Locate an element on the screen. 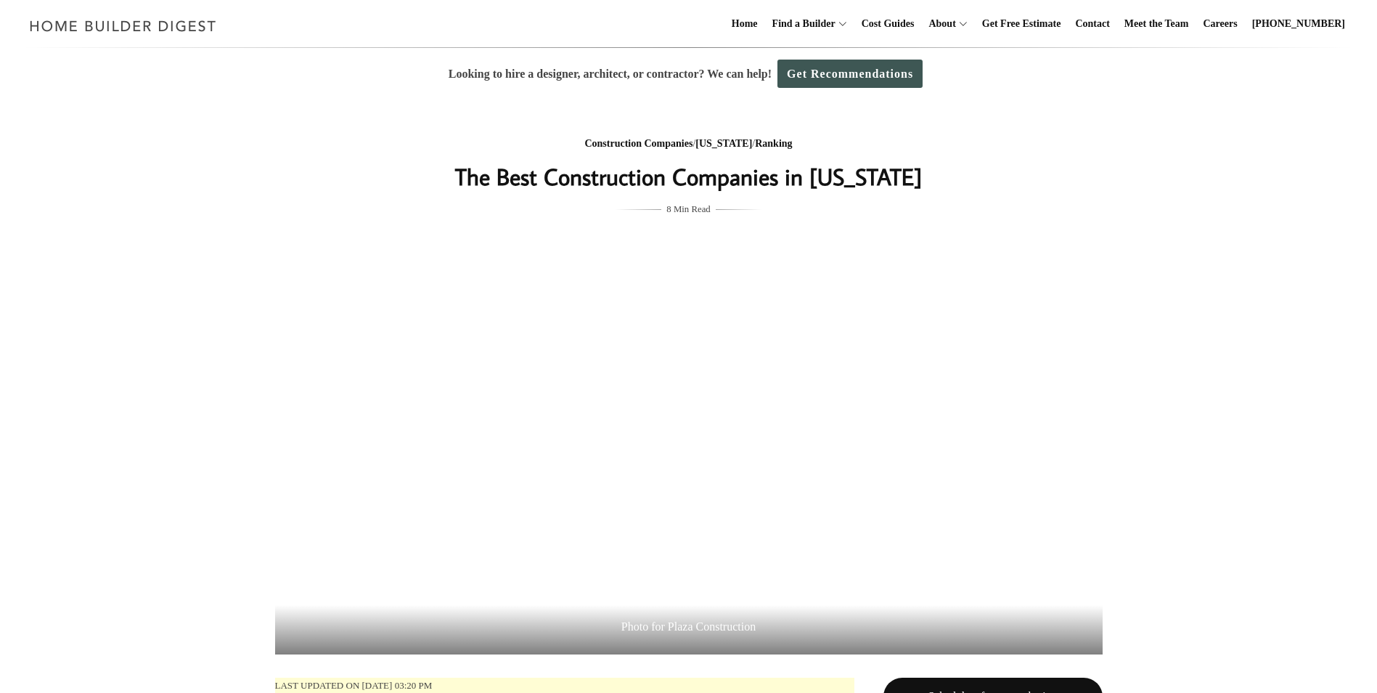  a: Ranking is located at coordinates (773, 143).